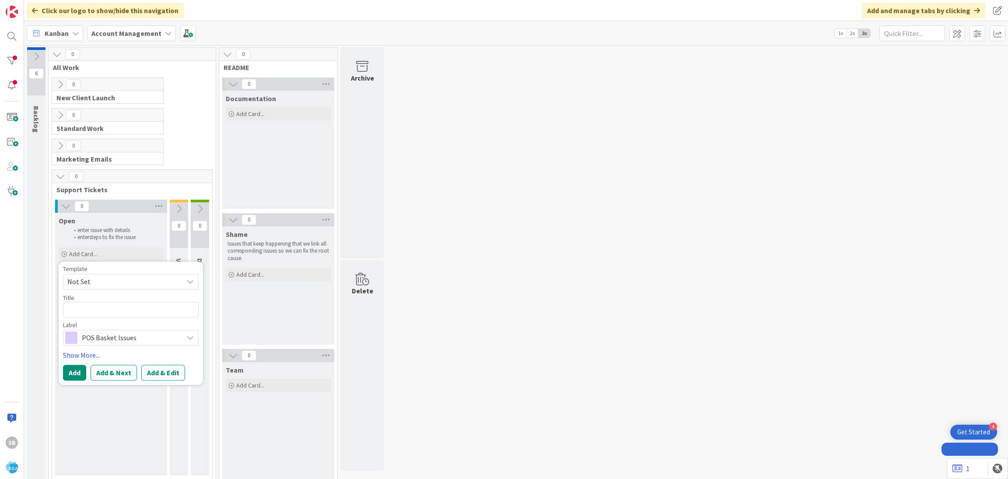 The image size is (1008, 479). Describe the element at coordinates (104, 128) in the screenshot. I see `span: Standard Work` at that location.